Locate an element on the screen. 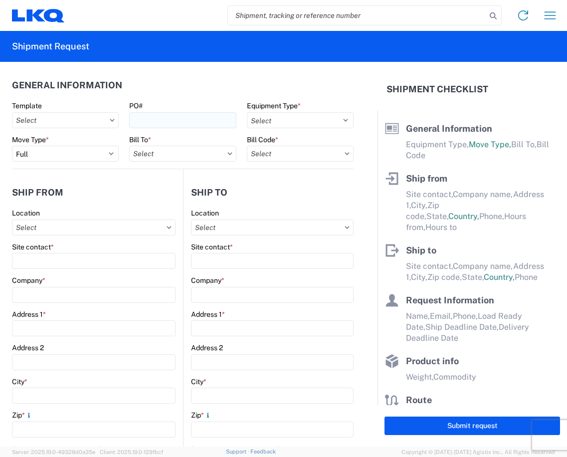  span: Move Type, is located at coordinates (490, 144).